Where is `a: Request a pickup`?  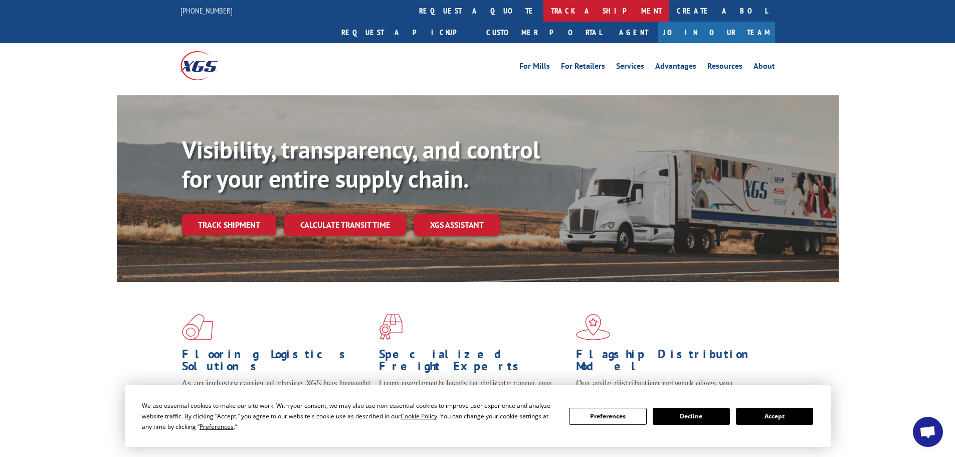 a: Request a pickup is located at coordinates (406, 32).